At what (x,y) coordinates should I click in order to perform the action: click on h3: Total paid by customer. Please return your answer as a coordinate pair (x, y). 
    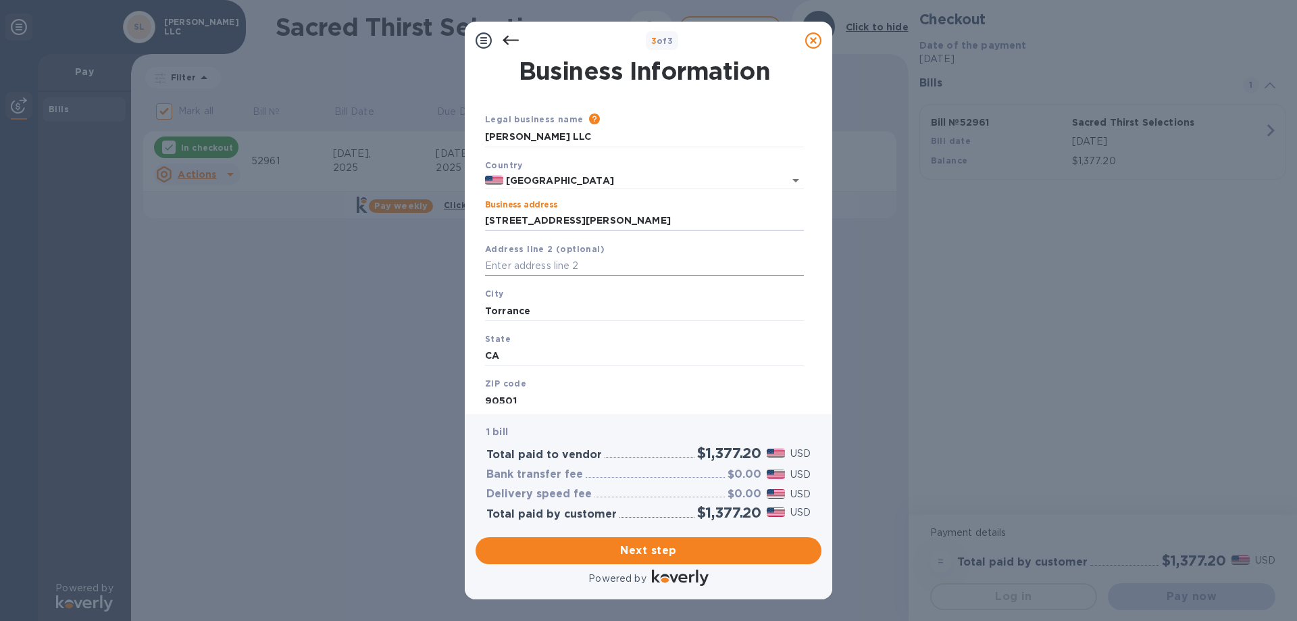
    Looking at the image, I should click on (551, 514).